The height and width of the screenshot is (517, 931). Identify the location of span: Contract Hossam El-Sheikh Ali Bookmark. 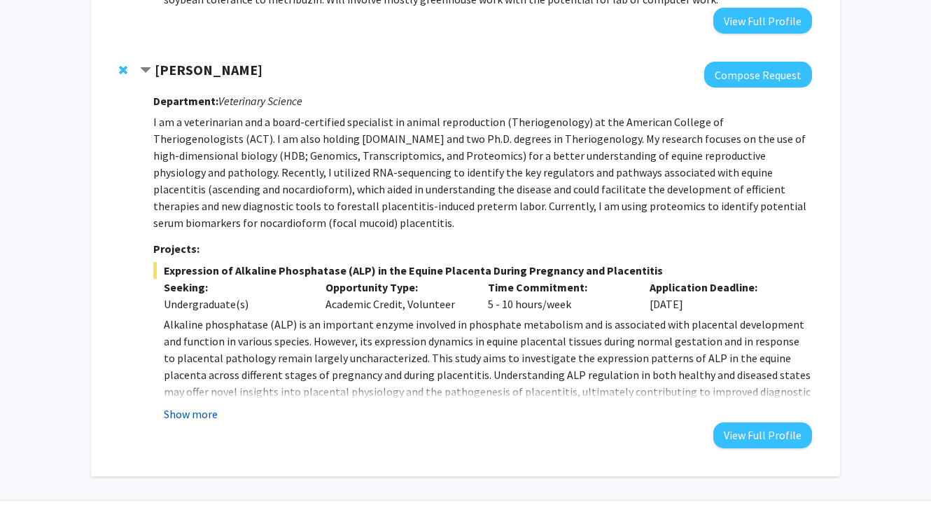
(146, 71).